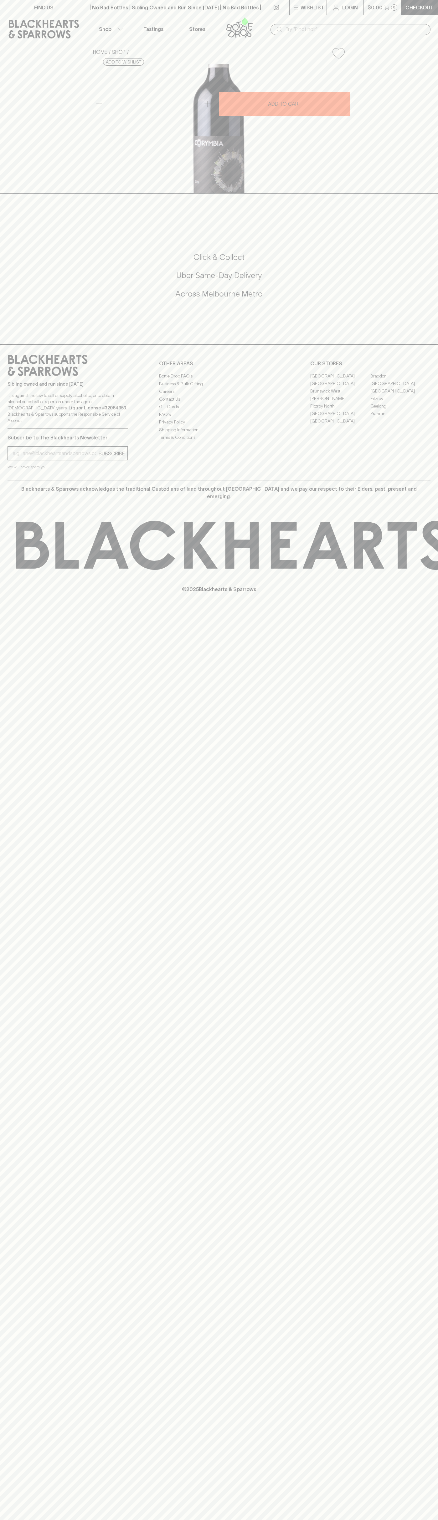  I want to click on p: OUR STORES, so click(370, 363).